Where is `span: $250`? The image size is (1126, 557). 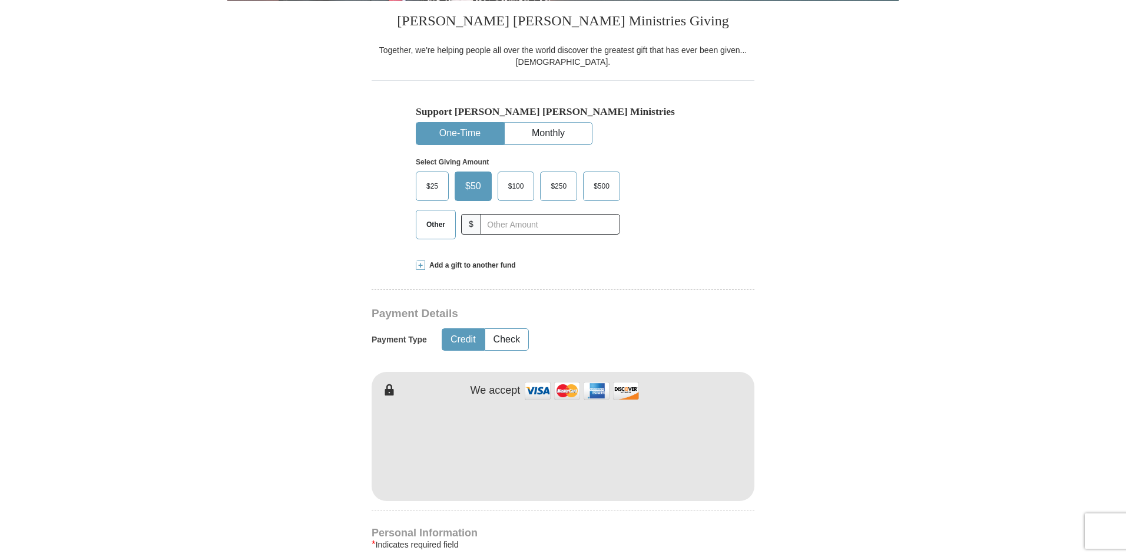
span: $250 is located at coordinates (558, 186).